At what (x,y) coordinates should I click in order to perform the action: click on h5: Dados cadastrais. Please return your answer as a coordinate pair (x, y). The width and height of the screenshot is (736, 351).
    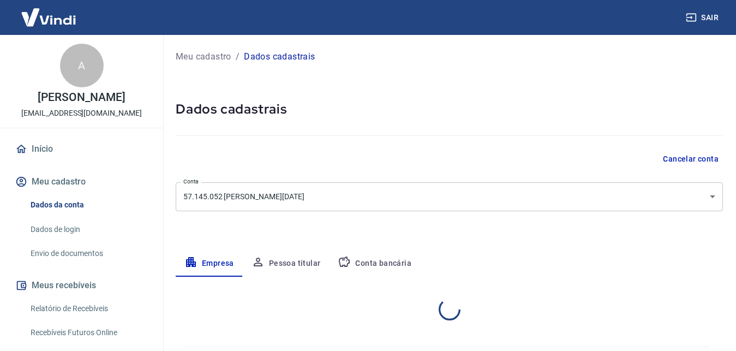
    Looking at the image, I should click on (449, 109).